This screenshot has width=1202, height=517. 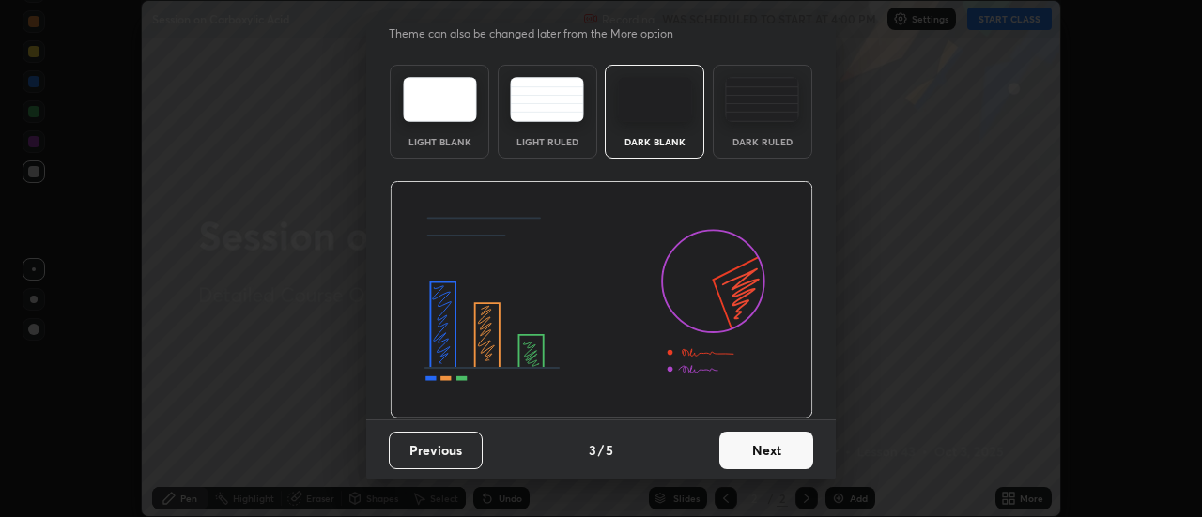 I want to click on img: darkRuledTheme.de295e13.svg, so click(x=761, y=100).